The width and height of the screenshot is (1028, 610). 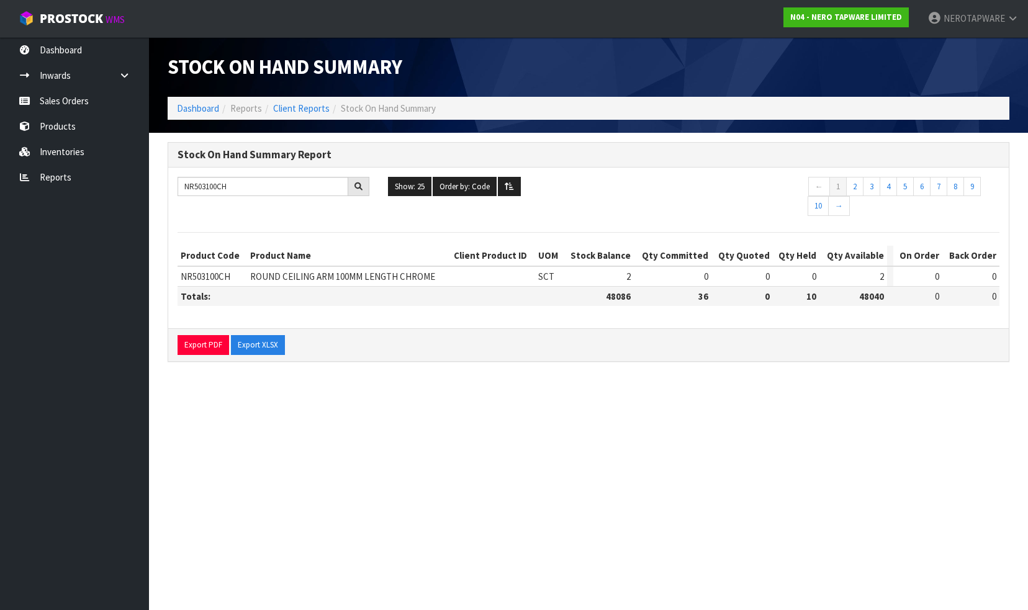 I want to click on th: Stock Balance, so click(x=599, y=256).